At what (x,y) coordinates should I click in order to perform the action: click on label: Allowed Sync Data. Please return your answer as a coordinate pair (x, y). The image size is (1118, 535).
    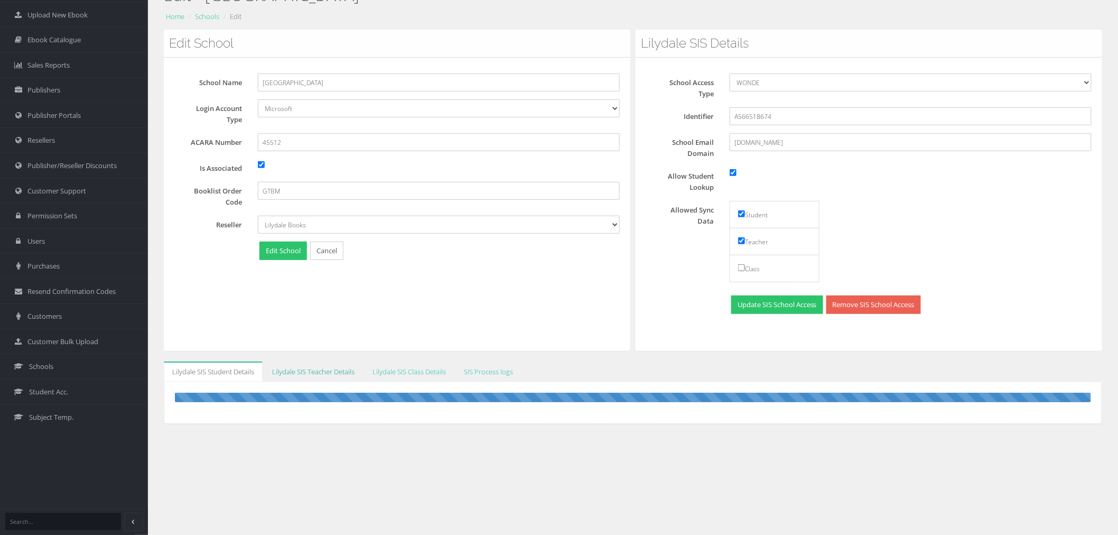
    Looking at the image, I should click on (684, 214).